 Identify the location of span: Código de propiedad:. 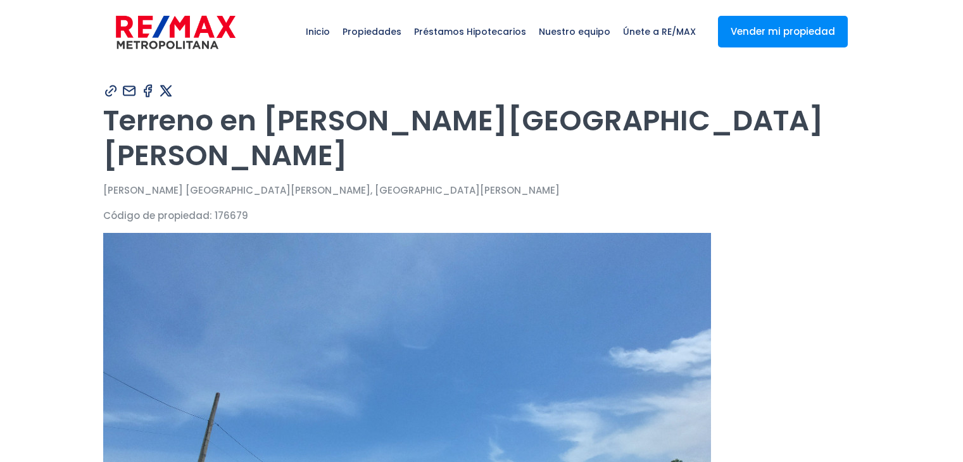
(158, 215).